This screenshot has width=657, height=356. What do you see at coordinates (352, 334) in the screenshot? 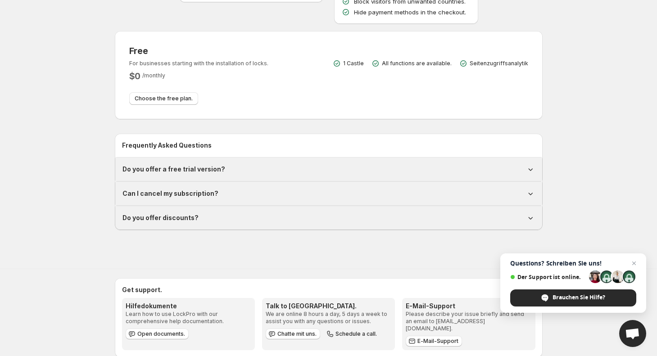
I see `button: Schedule a call.` at bounding box center [352, 334].